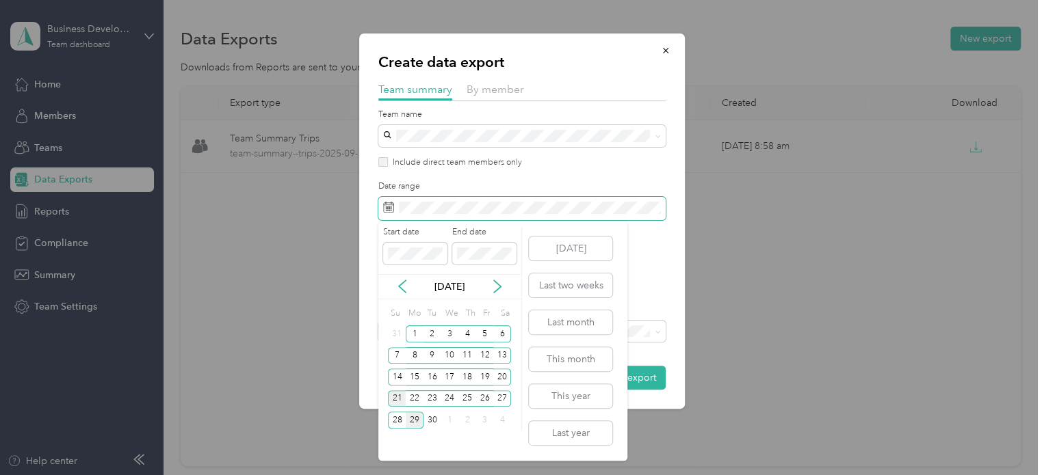  What do you see at coordinates (503, 377) in the screenshot?
I see `div: 20` at bounding box center [503, 377].